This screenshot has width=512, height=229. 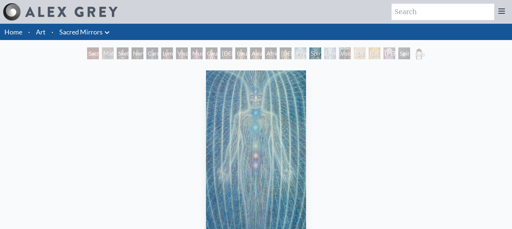 I want to click on div: Nervous System, so click(x=138, y=53).